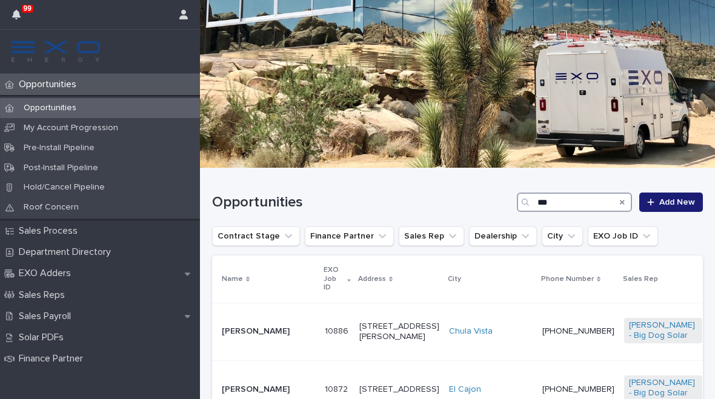  What do you see at coordinates (623, 236) in the screenshot?
I see `button: EXO Job ID` at bounding box center [623, 236].